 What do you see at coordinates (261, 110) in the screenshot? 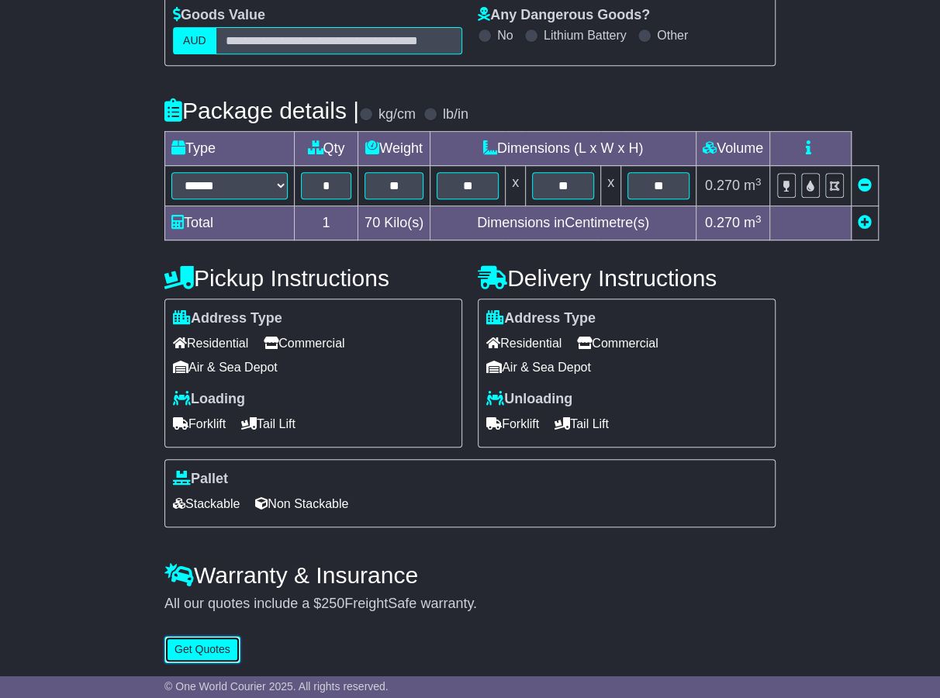
I see `h4: Package details |` at bounding box center [261, 110].